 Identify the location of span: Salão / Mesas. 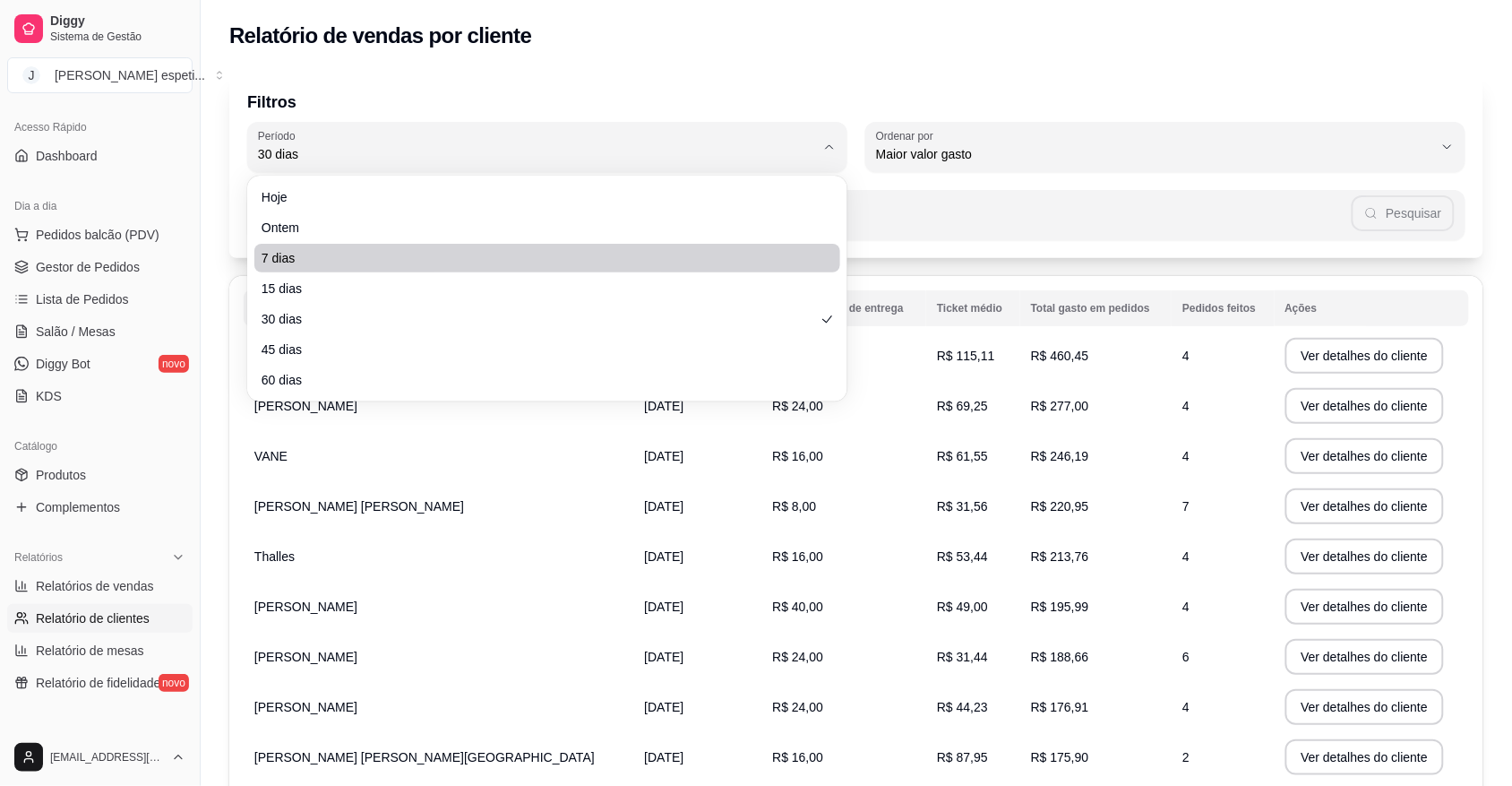
(75, 332).